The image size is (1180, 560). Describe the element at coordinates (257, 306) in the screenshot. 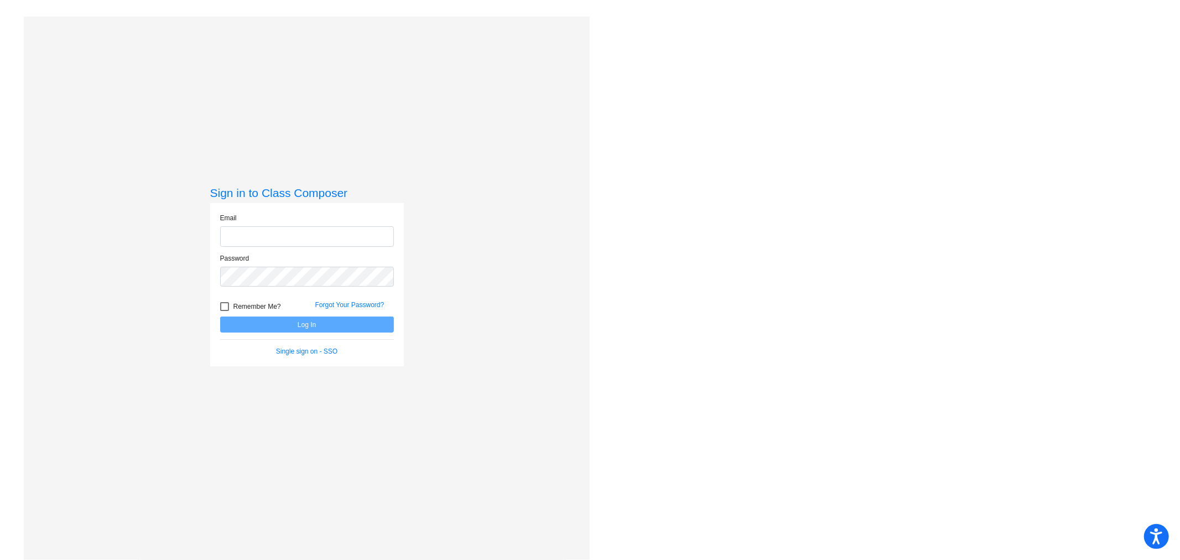

I see `span: Remember Me?` at that location.